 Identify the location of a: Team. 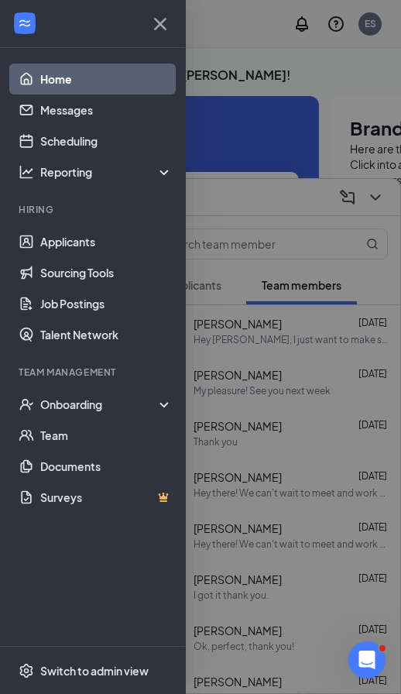
(106, 435).